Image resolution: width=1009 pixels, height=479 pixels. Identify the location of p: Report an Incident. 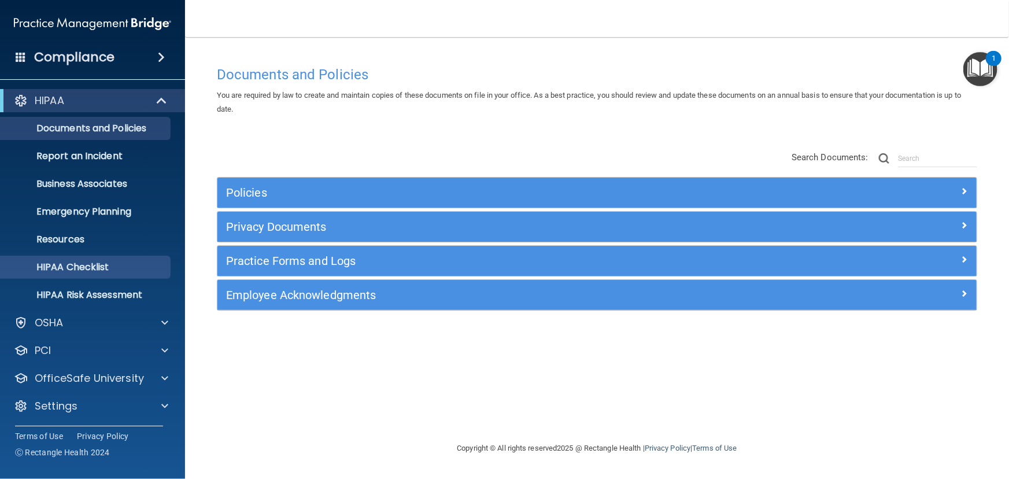
(86, 156).